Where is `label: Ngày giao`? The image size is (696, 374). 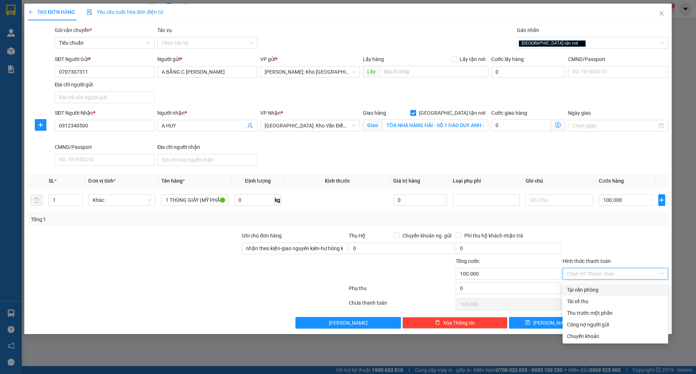 label: Ngày giao is located at coordinates (580, 113).